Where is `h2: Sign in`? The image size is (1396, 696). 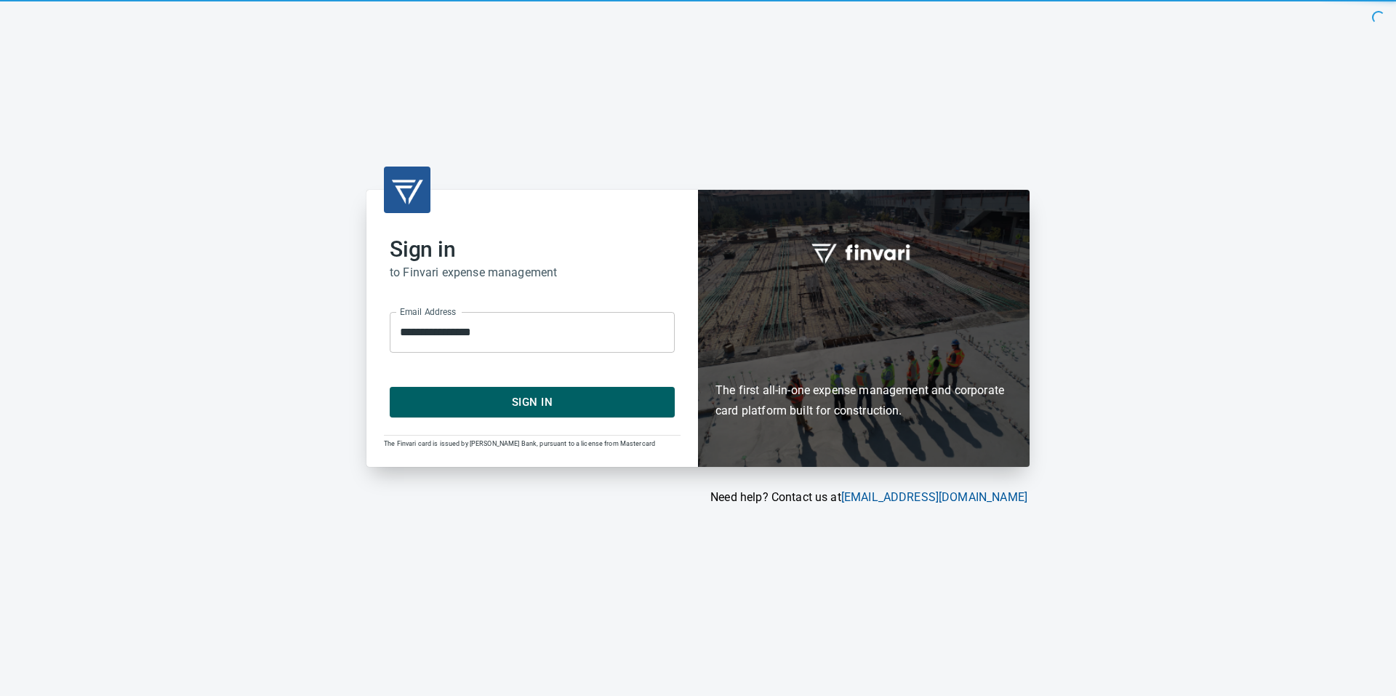 h2: Sign in is located at coordinates (532, 249).